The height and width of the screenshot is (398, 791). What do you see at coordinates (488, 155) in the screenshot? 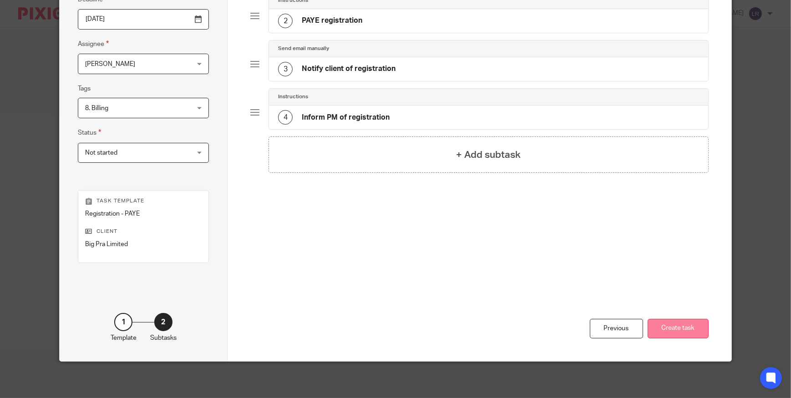
I see `h4: + Add subtask` at bounding box center [488, 155].